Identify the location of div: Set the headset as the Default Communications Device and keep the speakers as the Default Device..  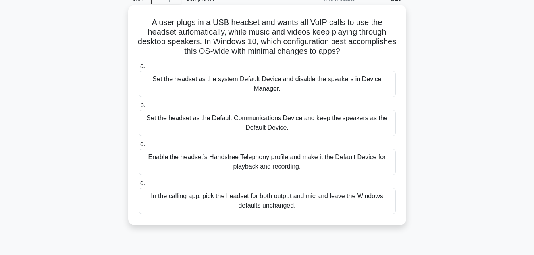
(267, 123).